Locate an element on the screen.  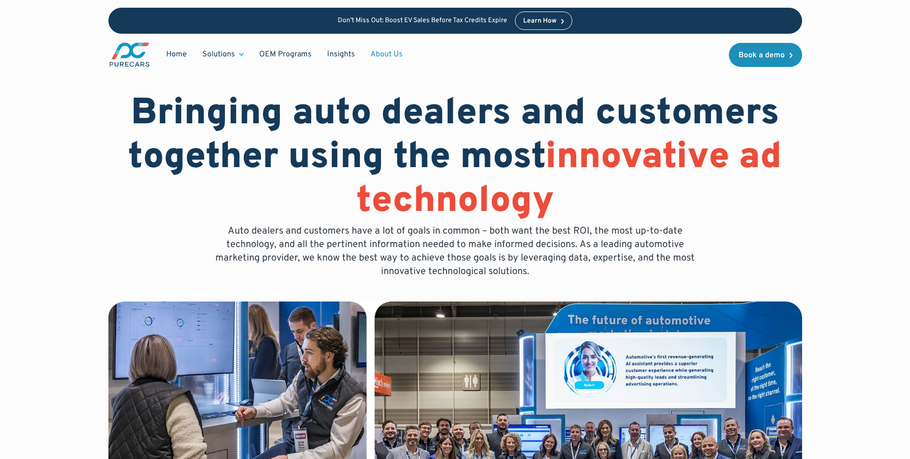
a: Learn How is located at coordinates (543, 21).